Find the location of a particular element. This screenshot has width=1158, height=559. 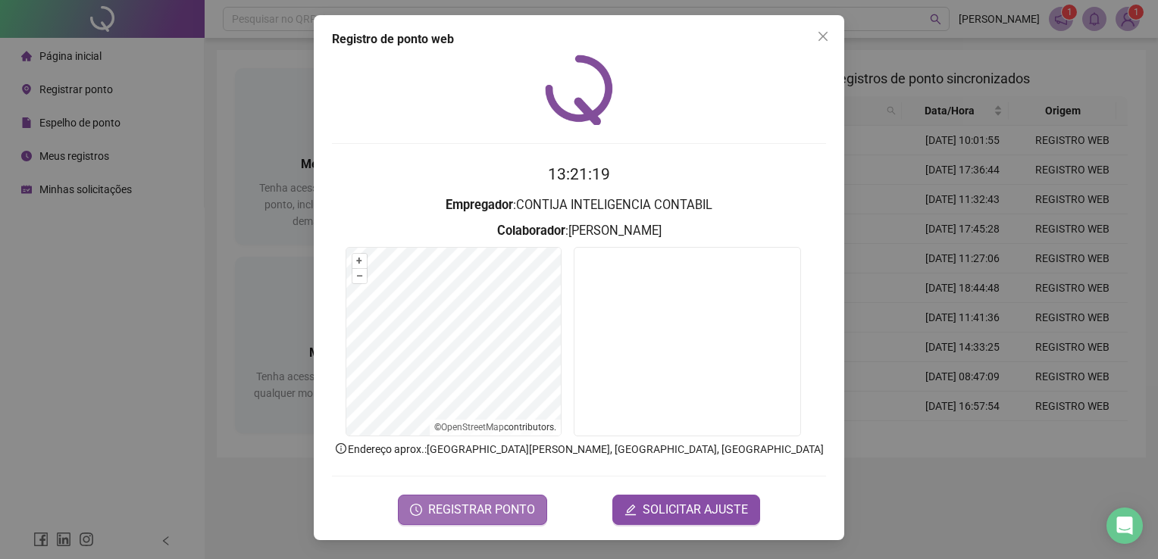

button: Close is located at coordinates (823, 36).